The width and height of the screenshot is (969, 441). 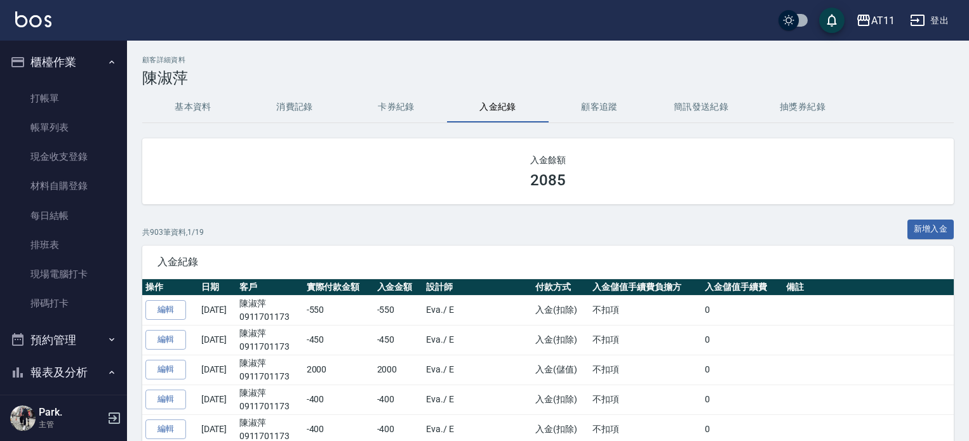 What do you see at coordinates (64, 274) in the screenshot?
I see `a: 現場電腦打卡` at bounding box center [64, 274].